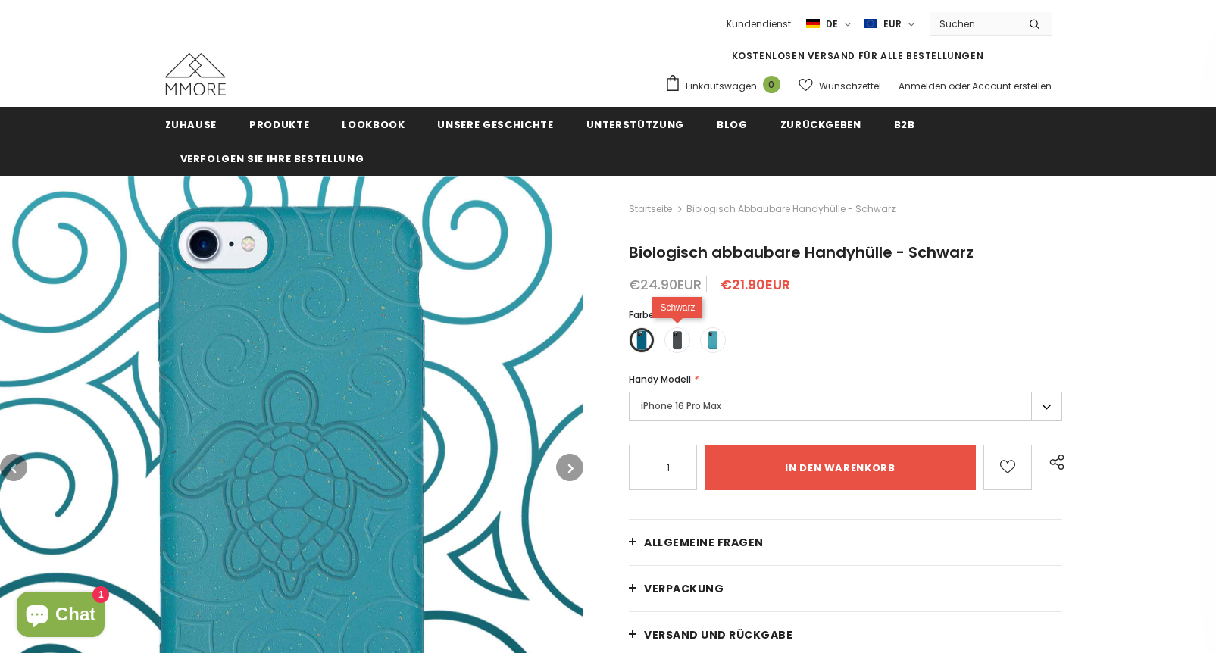  What do you see at coordinates (850, 86) in the screenshot?
I see `span: Wunschzettel` at bounding box center [850, 86].